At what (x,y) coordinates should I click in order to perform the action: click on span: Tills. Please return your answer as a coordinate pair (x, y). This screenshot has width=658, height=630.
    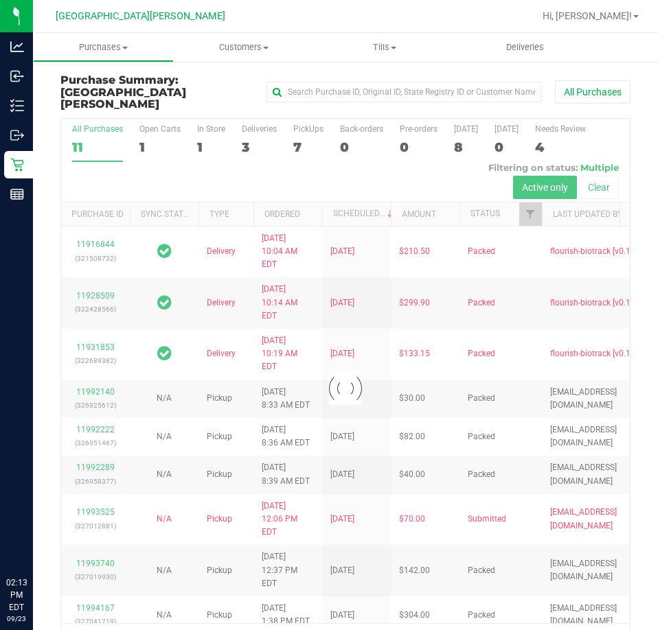
    Looking at the image, I should click on (384, 47).